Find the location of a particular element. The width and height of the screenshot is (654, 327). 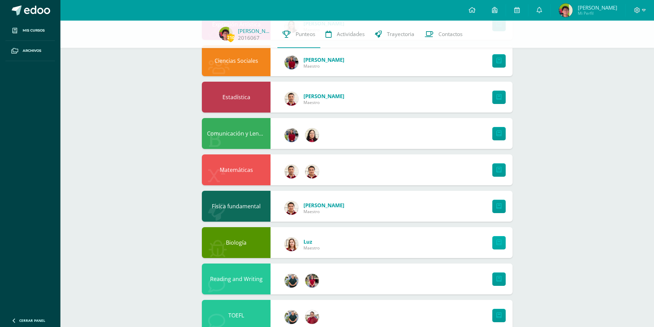

img: ea60e6a584bd98fae00485d881ebfd6b.png is located at coordinates (312, 281).